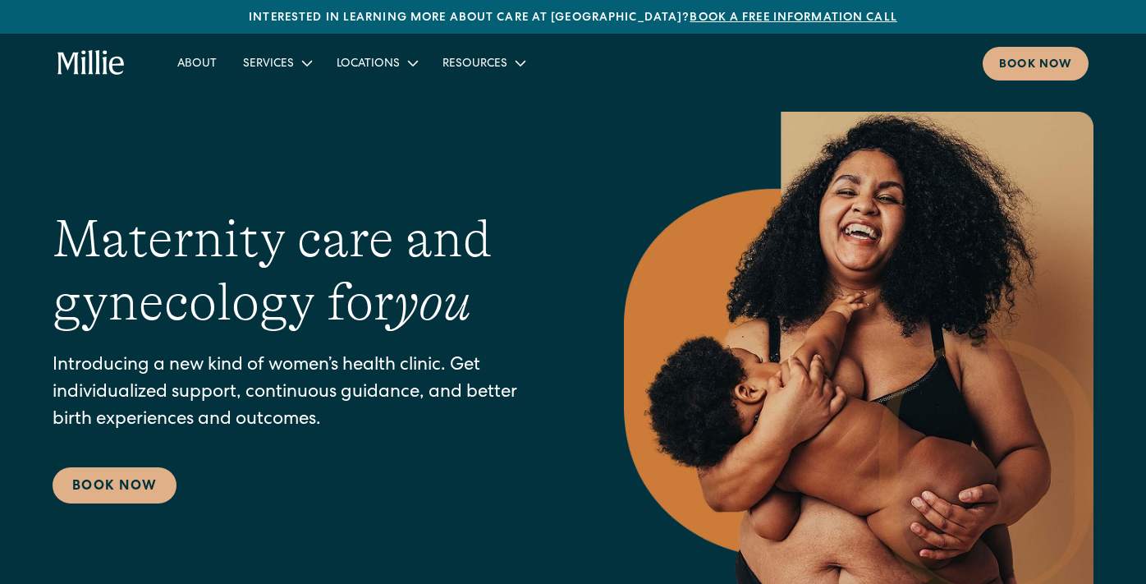  Describe the element at coordinates (1036, 65) in the screenshot. I see `div: Book now` at that location.